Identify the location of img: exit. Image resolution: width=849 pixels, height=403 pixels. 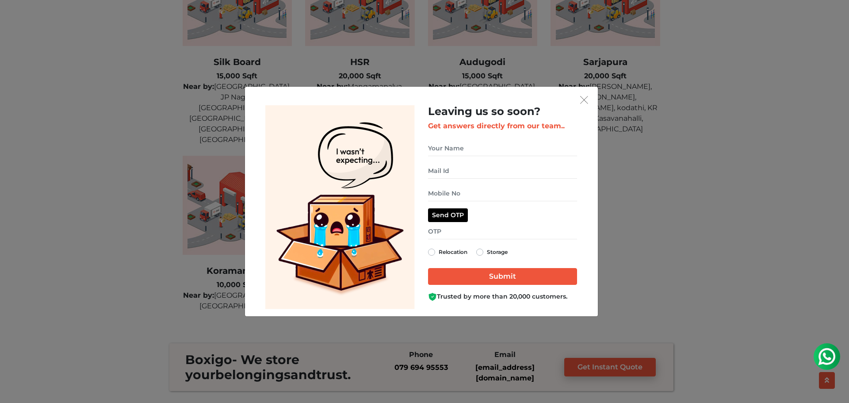
(584, 100).